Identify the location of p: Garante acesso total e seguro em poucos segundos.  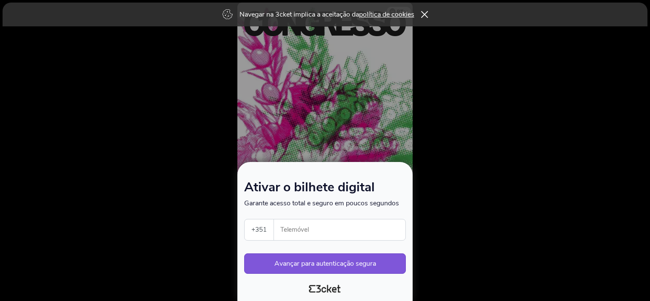
(325, 203).